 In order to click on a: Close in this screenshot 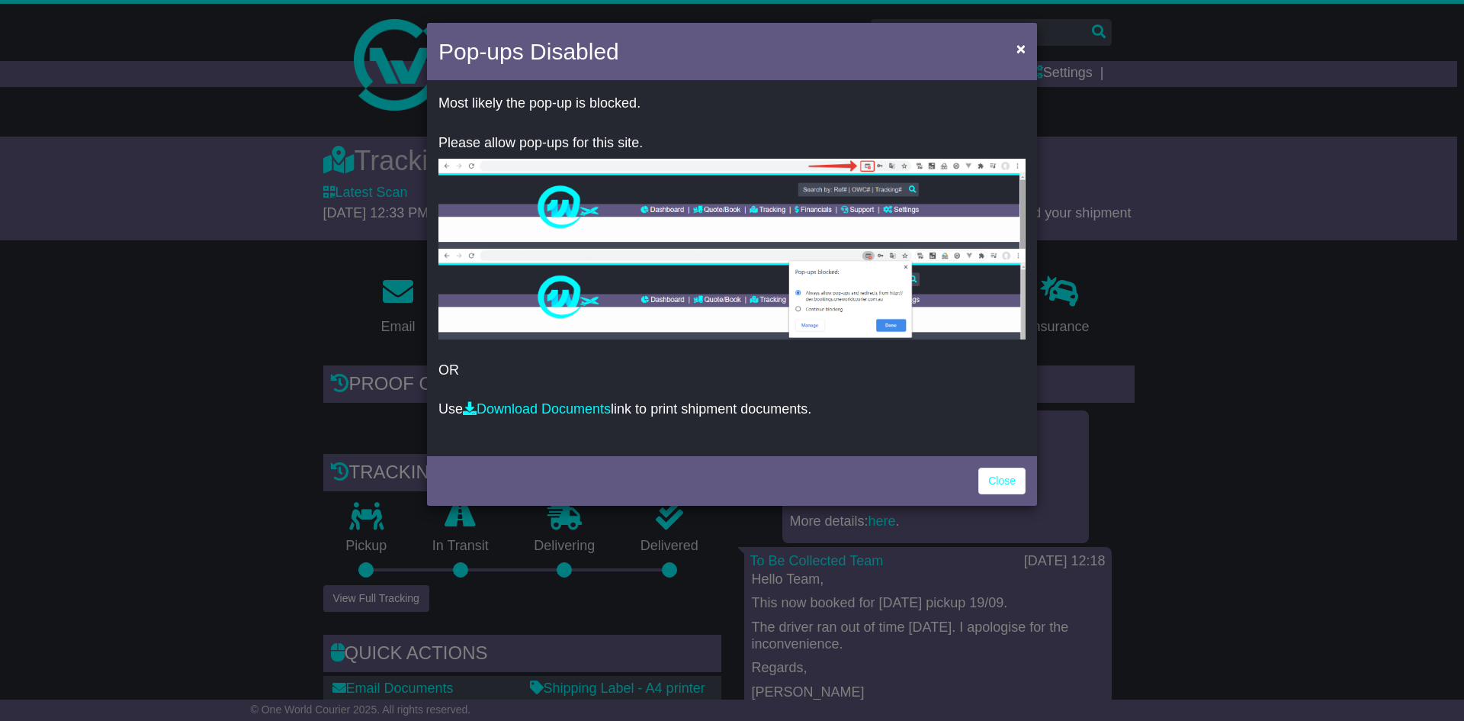, I will do `click(1002, 480)`.